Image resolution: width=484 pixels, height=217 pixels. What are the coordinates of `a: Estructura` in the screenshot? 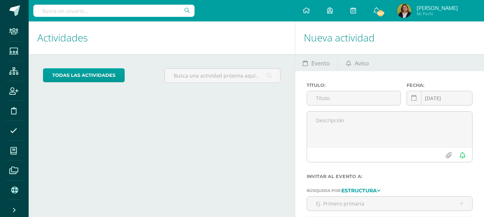 It's located at (361, 191).